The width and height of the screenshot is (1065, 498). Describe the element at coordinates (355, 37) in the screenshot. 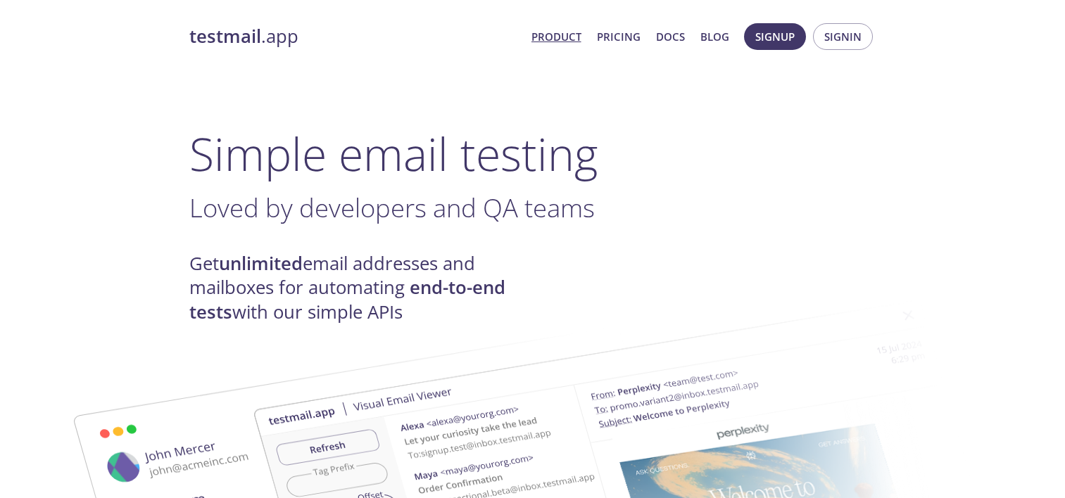

I see `a: testmail.app` at that location.